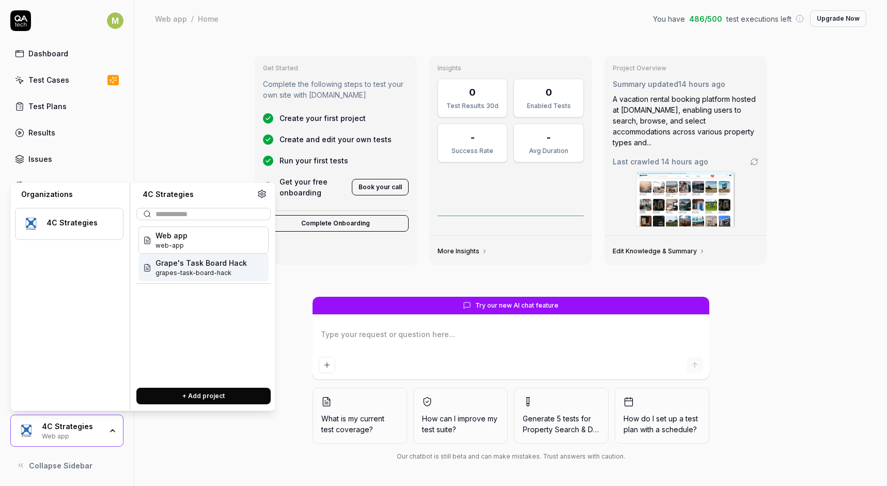 This screenshot has width=887, height=486. I want to click on span: You have, so click(669, 19).